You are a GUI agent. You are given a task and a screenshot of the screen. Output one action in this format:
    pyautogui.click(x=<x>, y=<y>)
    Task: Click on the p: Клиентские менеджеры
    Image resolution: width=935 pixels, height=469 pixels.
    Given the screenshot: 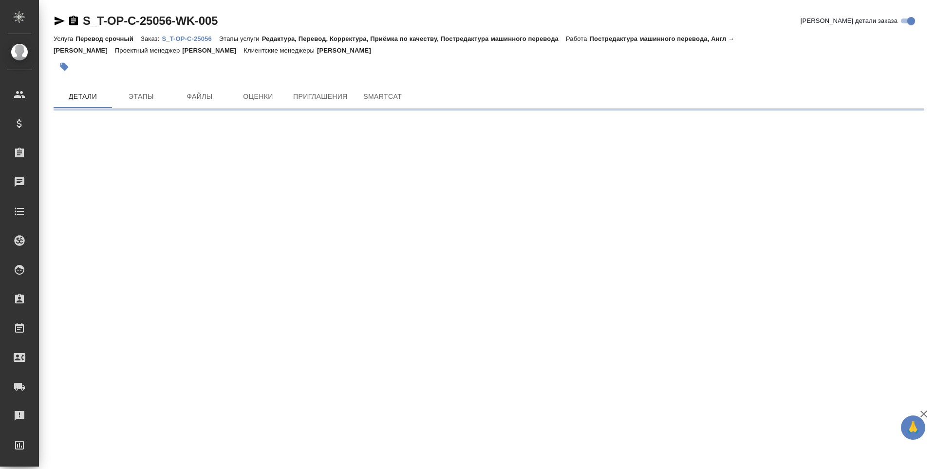 What is the action you would take?
    pyautogui.click(x=280, y=50)
    